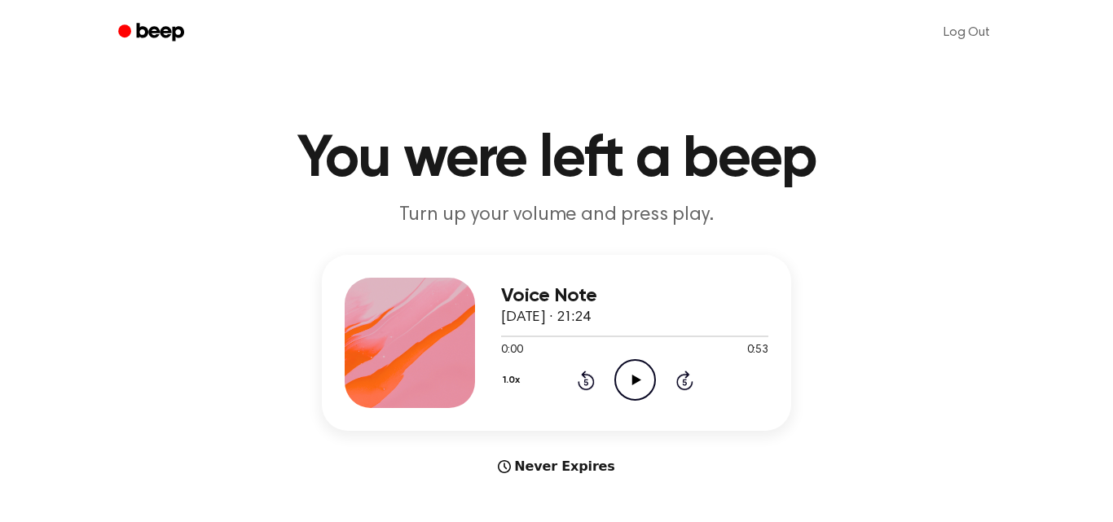 The width and height of the screenshot is (1113, 522). I want to click on button: 1.0x, so click(513, 381).